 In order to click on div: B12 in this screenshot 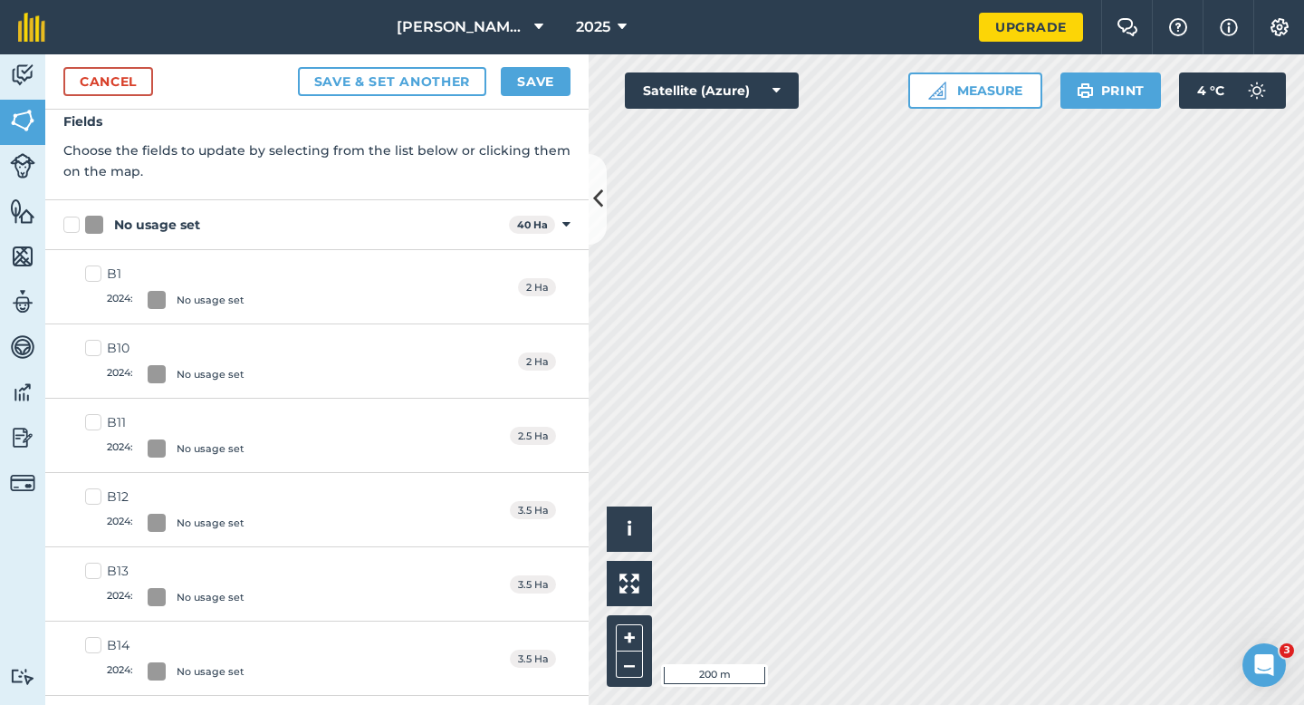, I will do `click(176, 496)`.